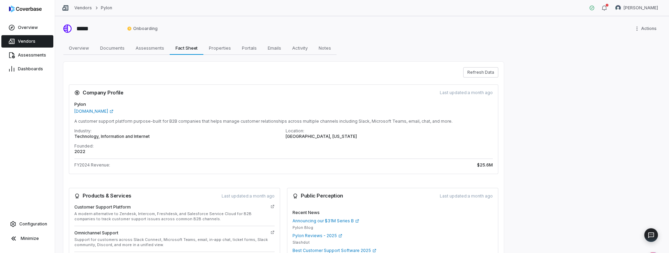 This screenshot has width=669, height=253. What do you see at coordinates (30, 238) in the screenshot?
I see `span: Minimize` at bounding box center [30, 238].